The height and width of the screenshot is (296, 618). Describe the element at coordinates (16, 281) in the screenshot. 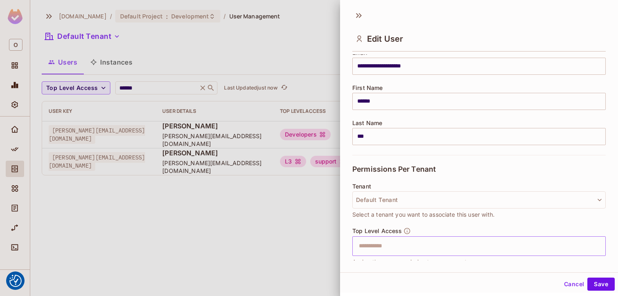

I see `img: Revisit consent button` at that location.